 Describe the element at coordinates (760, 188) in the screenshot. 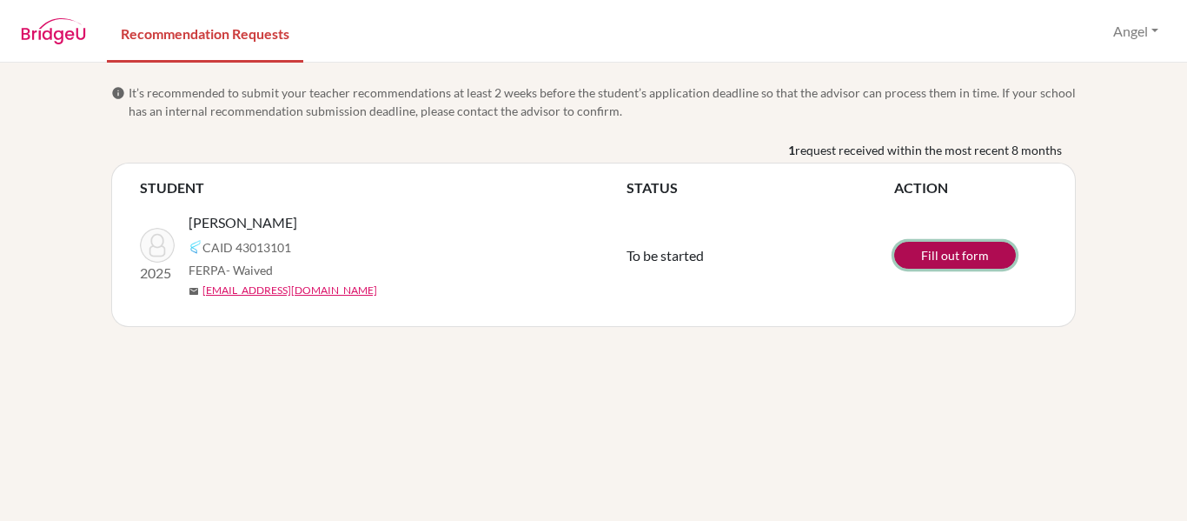

I see `th: STATUS` at that location.